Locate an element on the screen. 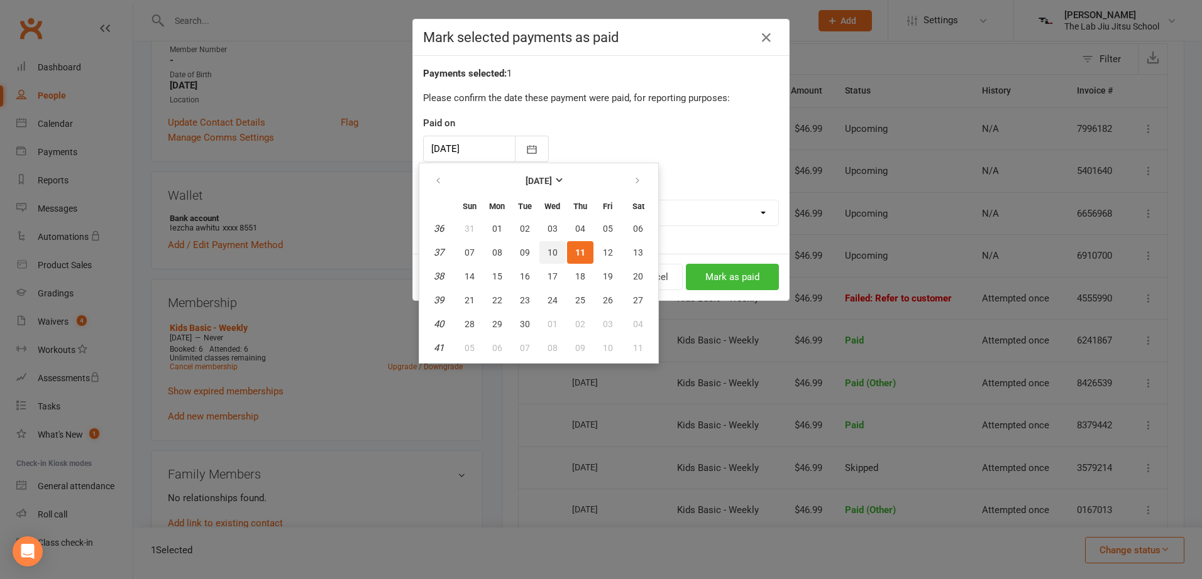 The image size is (1202, 579). button: 24 is located at coordinates (552, 300).